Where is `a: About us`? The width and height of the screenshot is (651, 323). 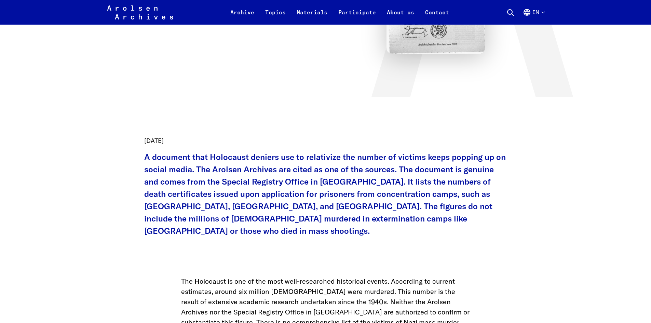
a: About us is located at coordinates (401, 16).